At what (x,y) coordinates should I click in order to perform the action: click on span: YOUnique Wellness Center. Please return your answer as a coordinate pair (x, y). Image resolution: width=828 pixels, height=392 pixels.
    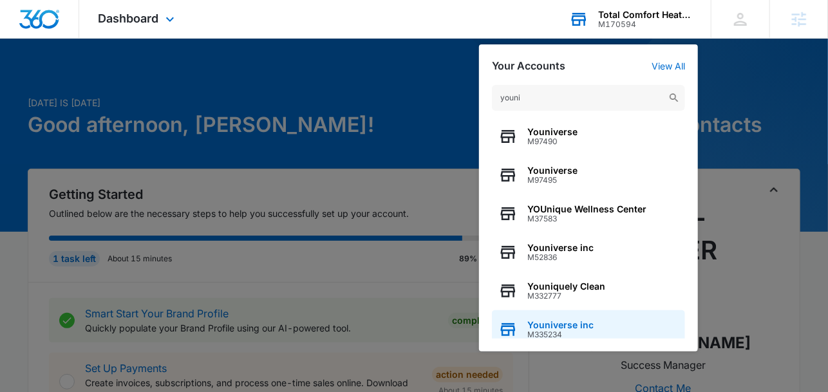
    Looking at the image, I should click on (586, 209).